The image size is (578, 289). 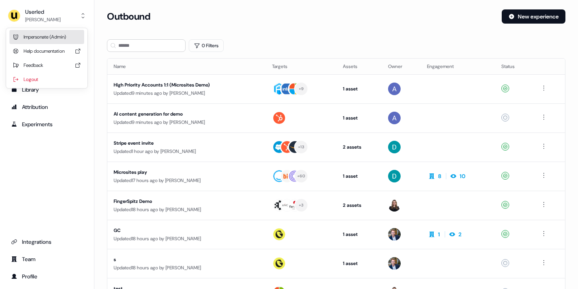 What do you see at coordinates (47, 79) in the screenshot?
I see `div: Logout` at bounding box center [47, 79].